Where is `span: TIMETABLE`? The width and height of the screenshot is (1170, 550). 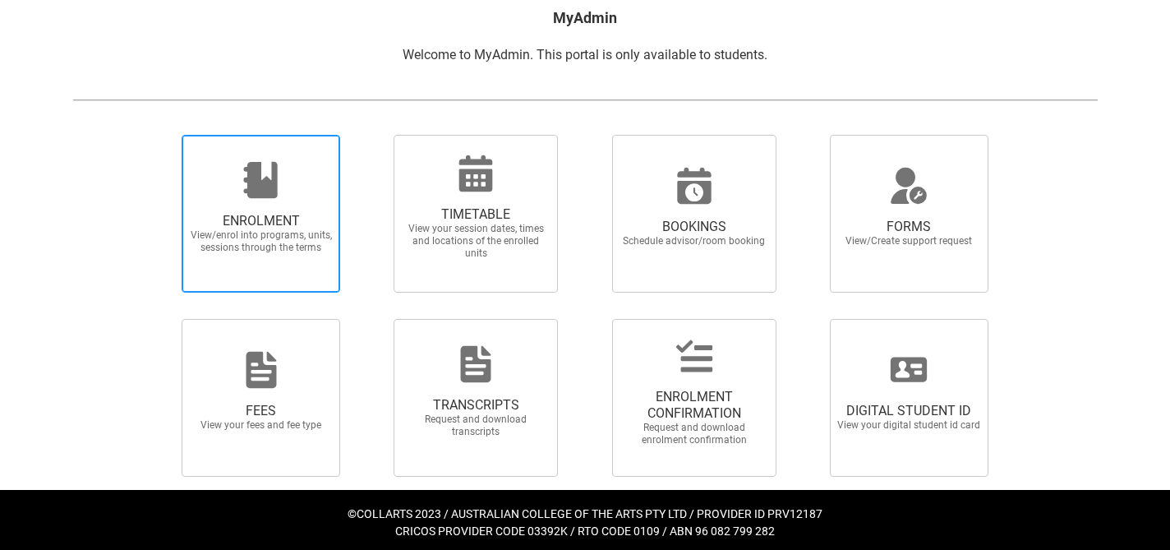 span: TIMETABLE is located at coordinates (476, 214).